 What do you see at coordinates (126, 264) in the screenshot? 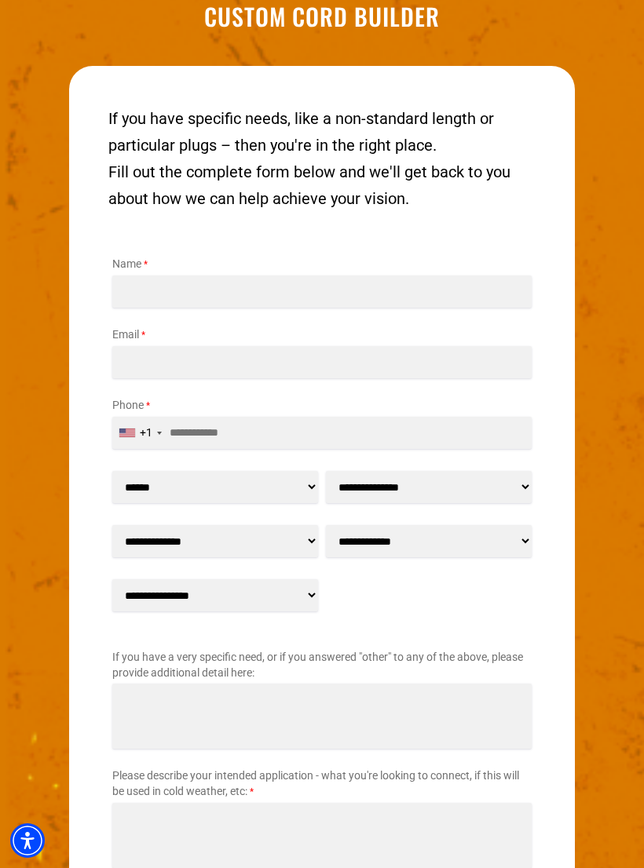
I see `span: Name` at bounding box center [126, 264].